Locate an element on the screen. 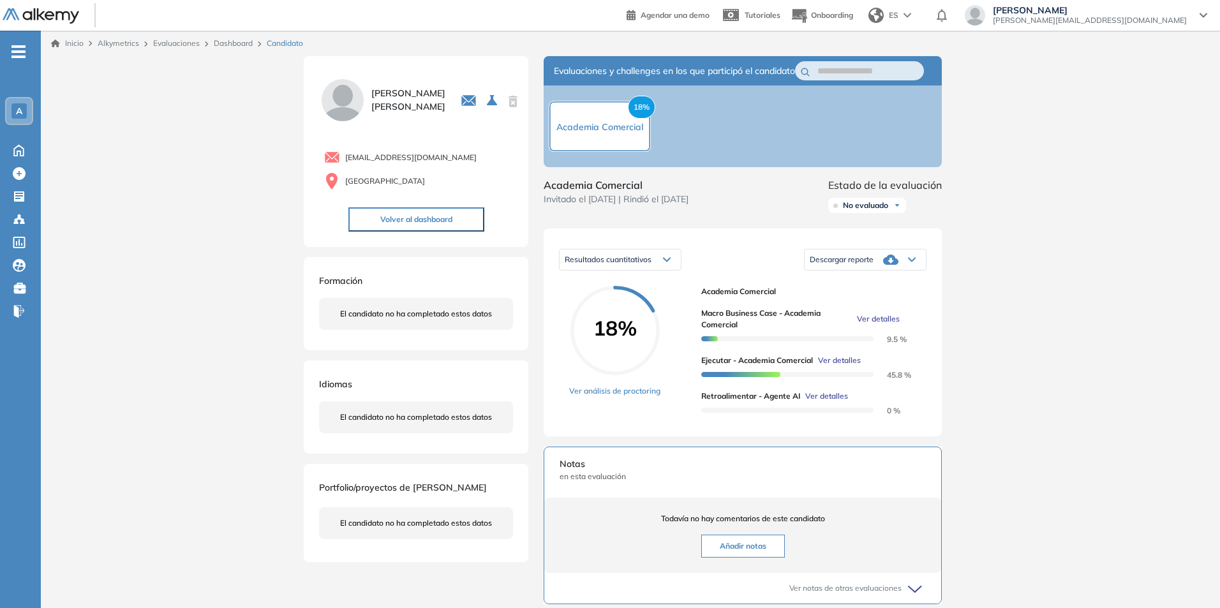 The image size is (1220, 608). span: Evaluaciones y challenges en los que participó el candidato is located at coordinates (675, 71).